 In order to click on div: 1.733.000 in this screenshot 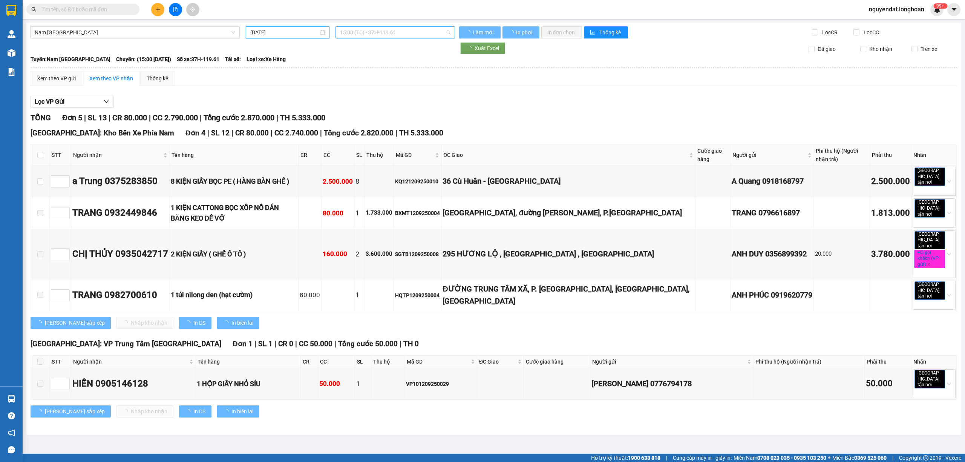, I will do `click(379, 213)`.